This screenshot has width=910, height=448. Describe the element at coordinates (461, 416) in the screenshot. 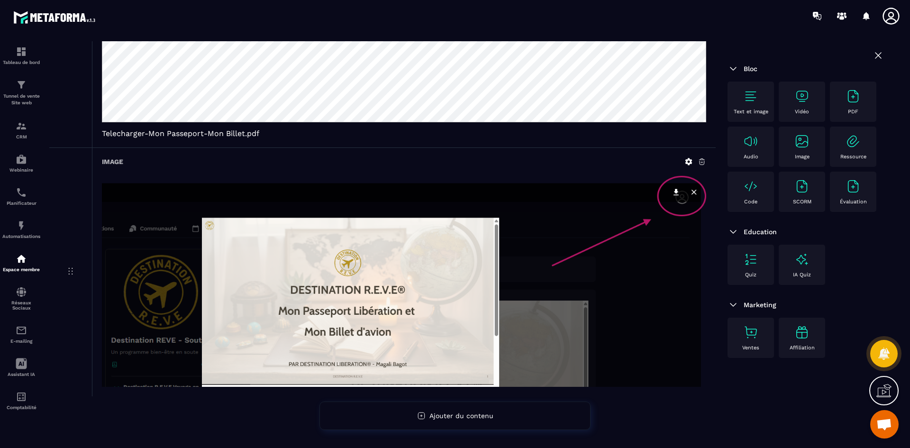

I see `span: Ajouter du contenu` at that location.